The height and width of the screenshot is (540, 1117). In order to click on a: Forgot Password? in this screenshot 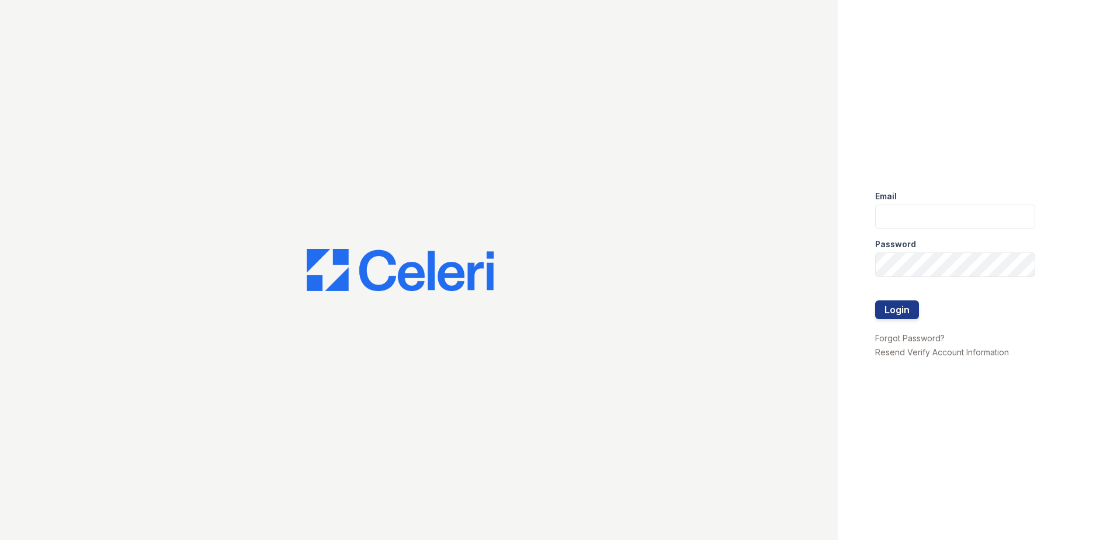, I will do `click(910, 338)`.